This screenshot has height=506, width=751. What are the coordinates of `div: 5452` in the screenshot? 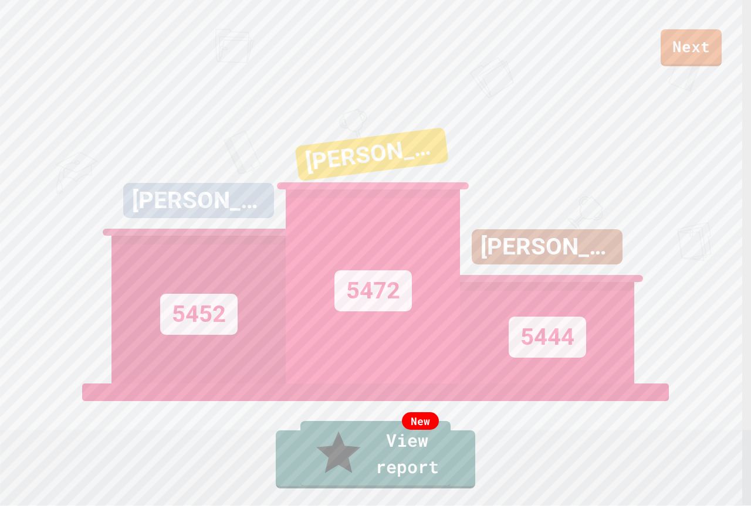 It's located at (199, 314).